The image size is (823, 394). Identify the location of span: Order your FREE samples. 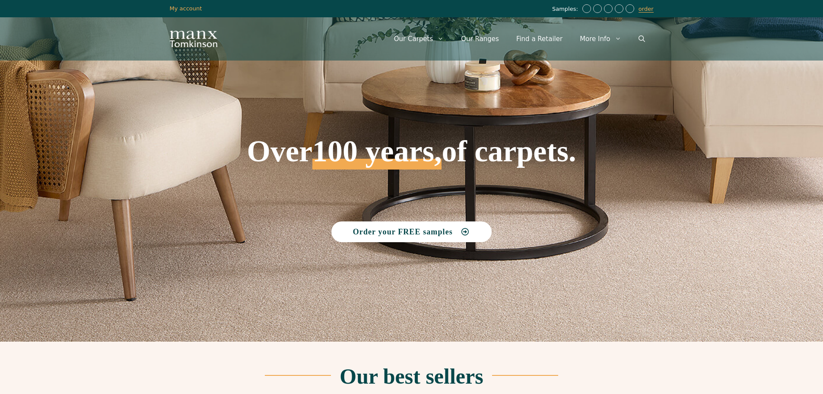
(403, 232).